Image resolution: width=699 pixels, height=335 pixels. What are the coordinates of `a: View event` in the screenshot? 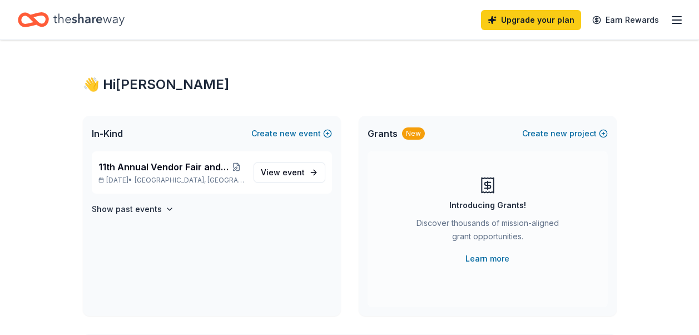 It's located at (289, 172).